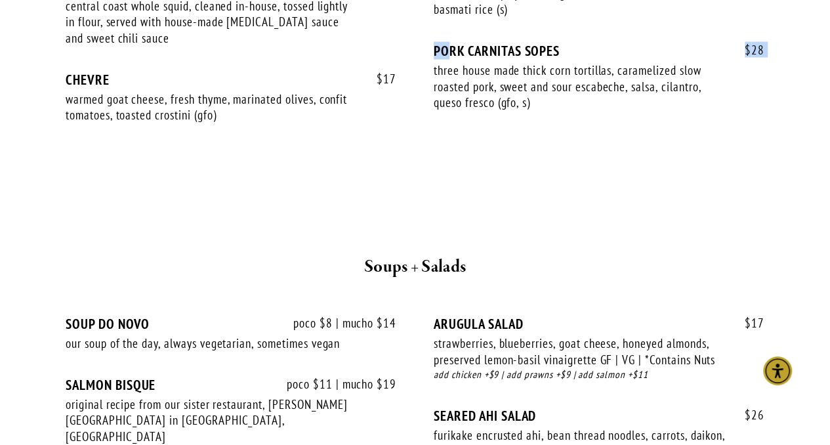 This screenshot has width=830, height=445. What do you see at coordinates (777, 371) in the screenshot?
I see `div: Accessibility Menu` at bounding box center [777, 371].